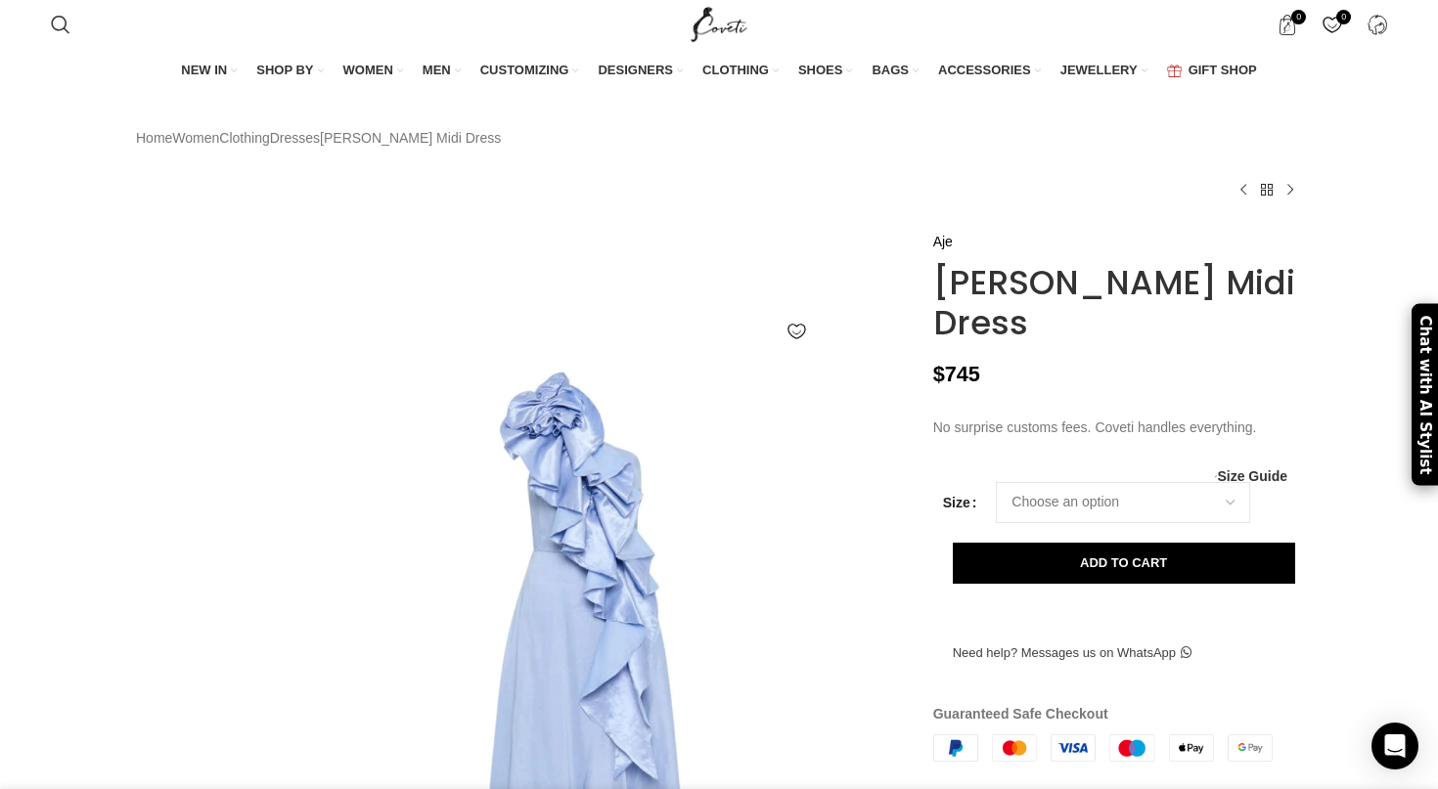 This screenshot has width=1438, height=789. Describe the element at coordinates (191, 657) in the screenshot. I see `img: aje dresses` at that location.